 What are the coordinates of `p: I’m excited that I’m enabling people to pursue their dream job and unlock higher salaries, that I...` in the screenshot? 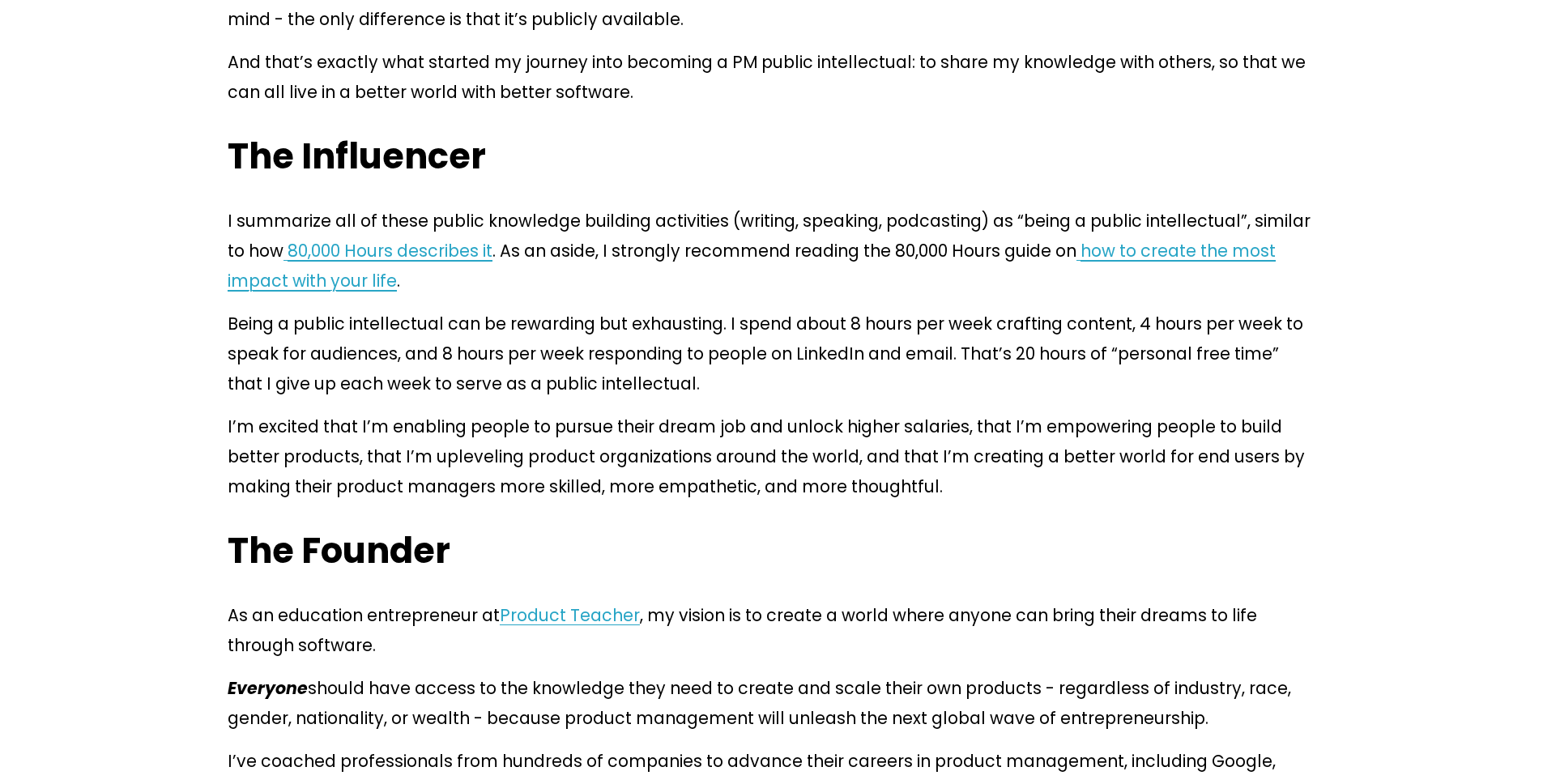 It's located at (772, 456).